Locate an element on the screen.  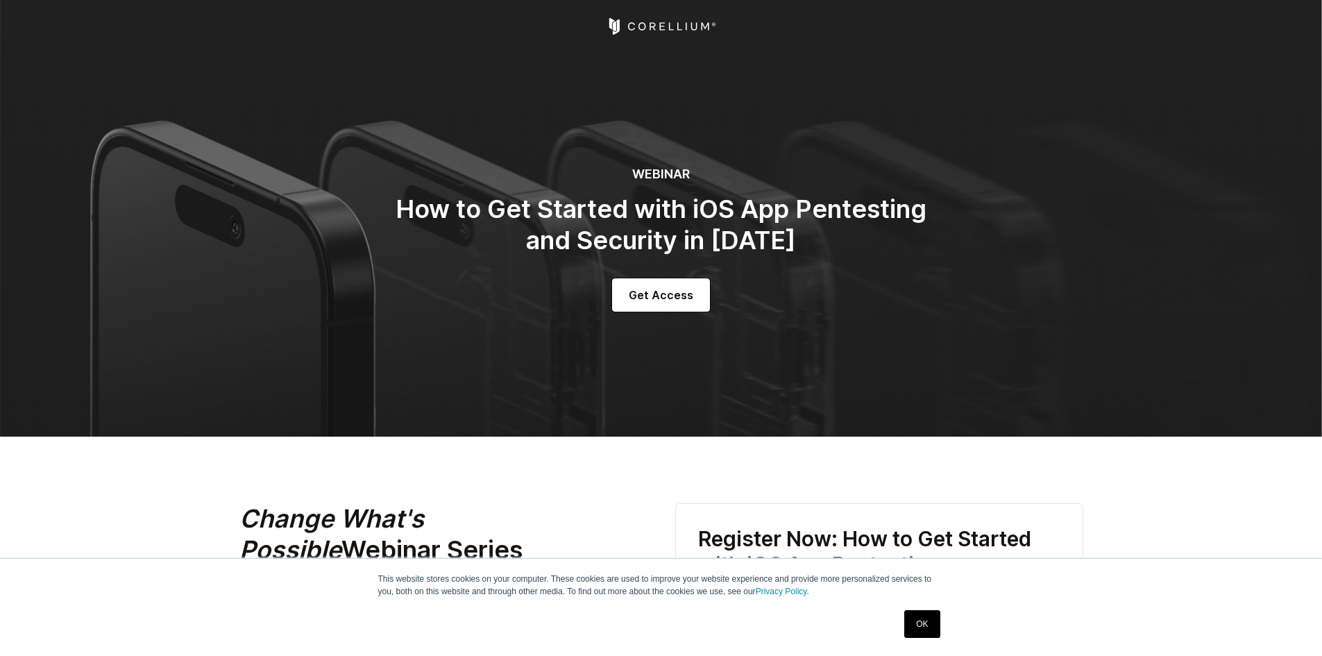
a: Get Access is located at coordinates (661, 295).